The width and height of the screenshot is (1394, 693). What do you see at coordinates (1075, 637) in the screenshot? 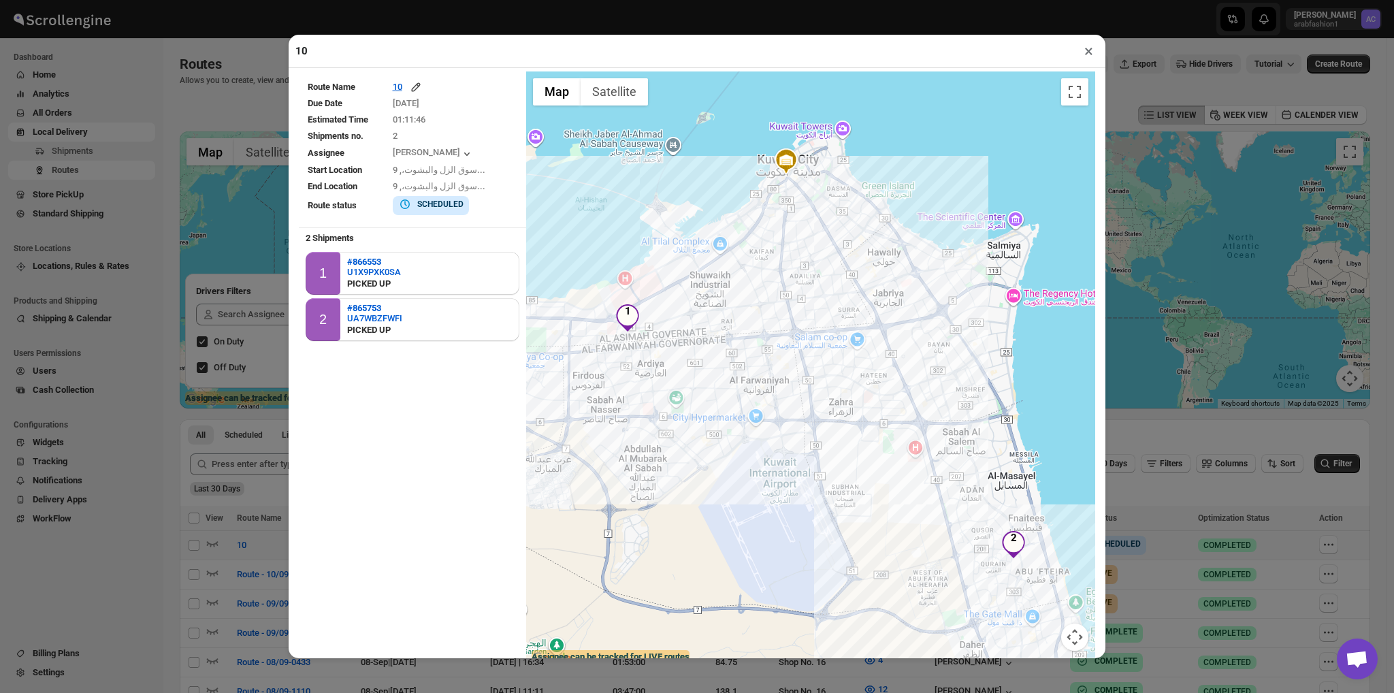
I see `button: Map camera controls` at bounding box center [1075, 637].